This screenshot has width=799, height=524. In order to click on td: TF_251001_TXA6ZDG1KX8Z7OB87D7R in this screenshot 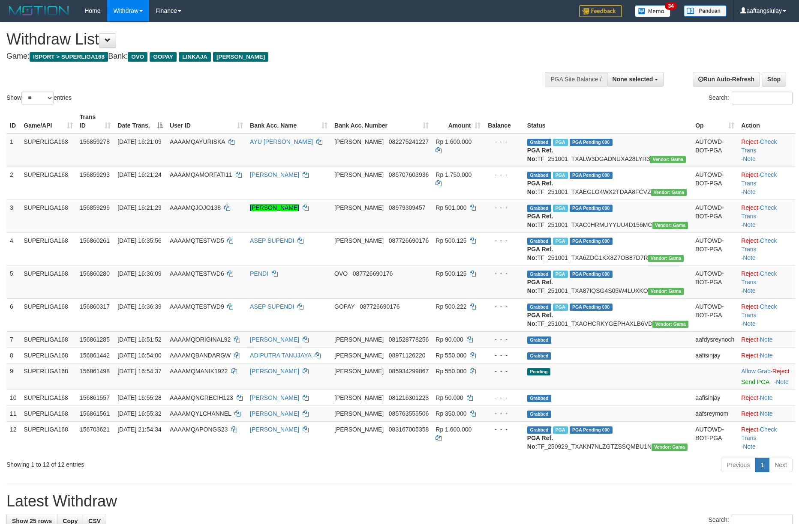, I will do `click(608, 249)`.